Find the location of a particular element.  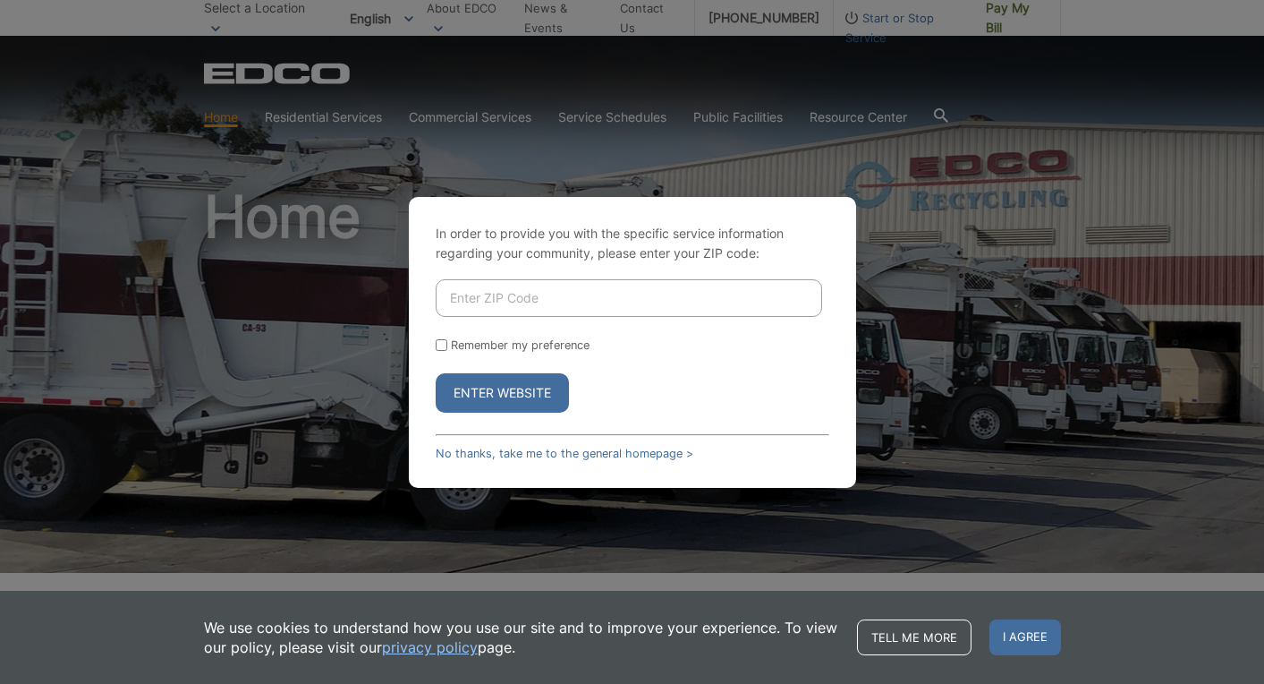

label: Remember my preference is located at coordinates (520, 344).